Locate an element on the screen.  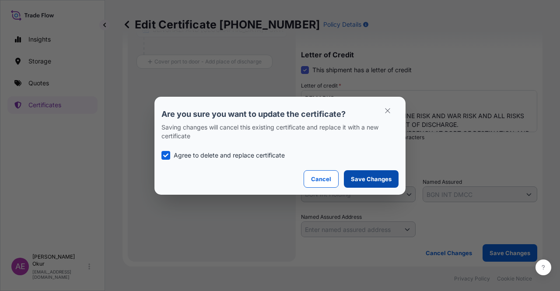
p: Are you sure you want to update the certificate? is located at coordinates (280, 114).